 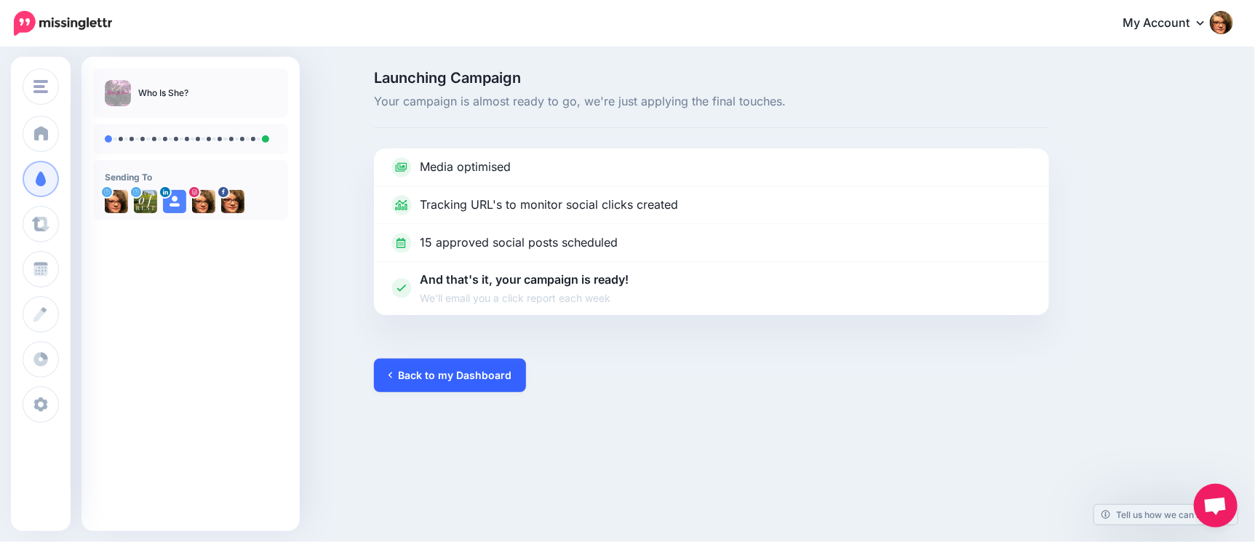 What do you see at coordinates (116, 202) in the screenshot?
I see `img: rt2R0eA_-5013.jpg` at bounding box center [116, 202].